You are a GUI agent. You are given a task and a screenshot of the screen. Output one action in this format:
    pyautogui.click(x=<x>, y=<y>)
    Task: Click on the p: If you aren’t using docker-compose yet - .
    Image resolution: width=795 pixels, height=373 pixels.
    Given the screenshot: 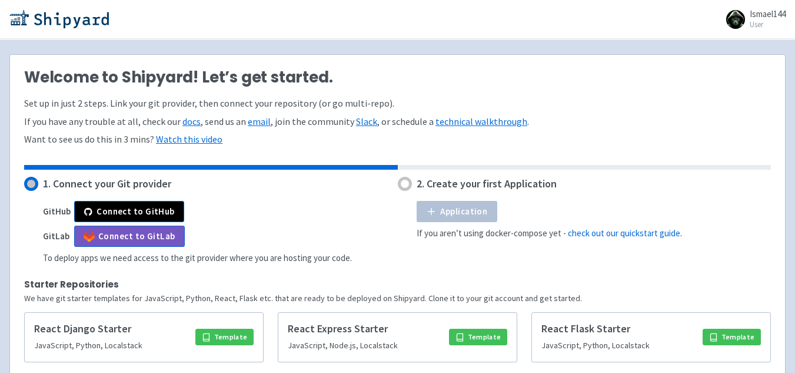 What is the action you would take?
    pyautogui.click(x=549, y=233)
    